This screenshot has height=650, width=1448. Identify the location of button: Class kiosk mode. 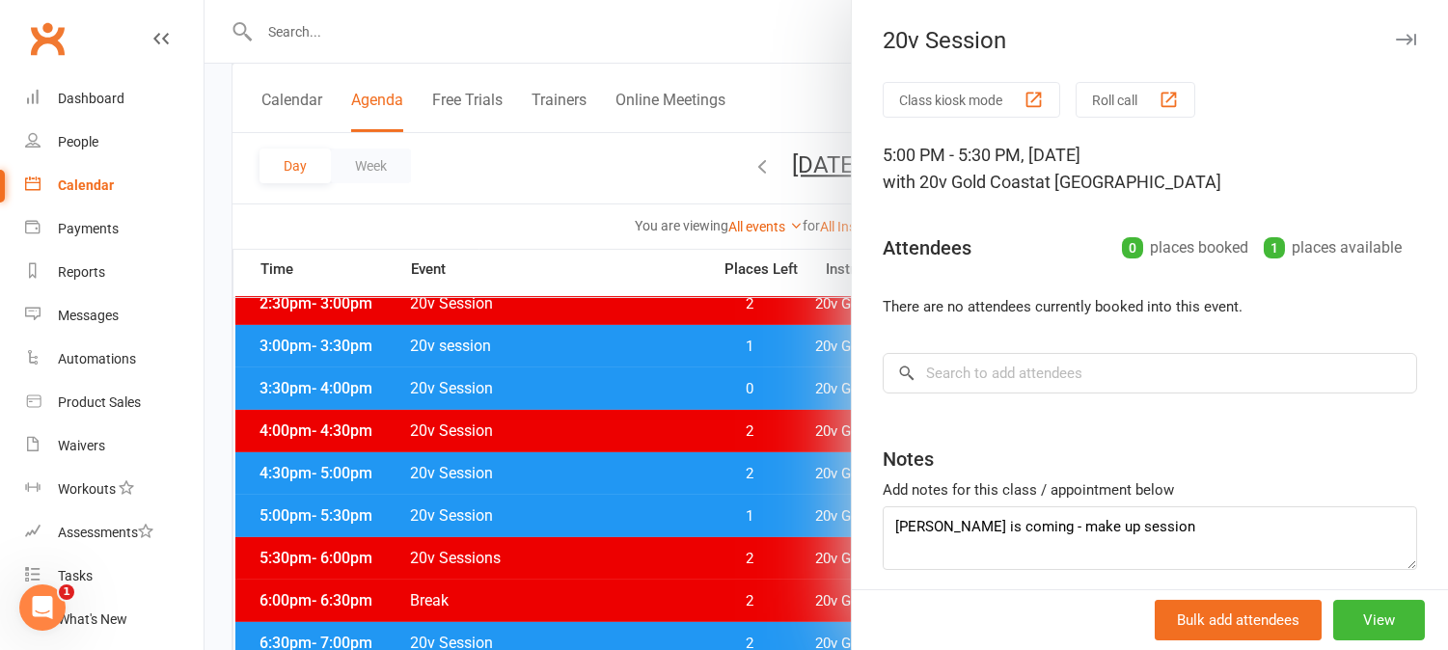
(972, 99).